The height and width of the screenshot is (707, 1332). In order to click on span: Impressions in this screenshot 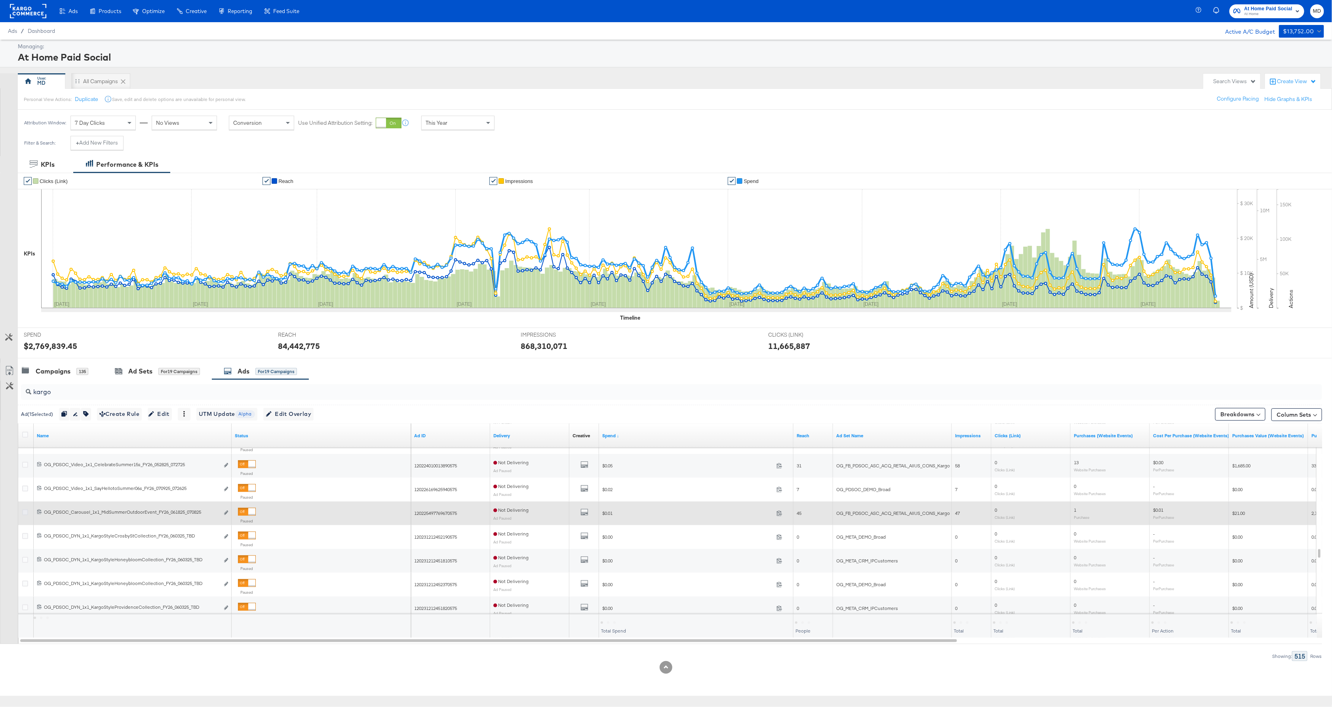, I will do `click(519, 181)`.